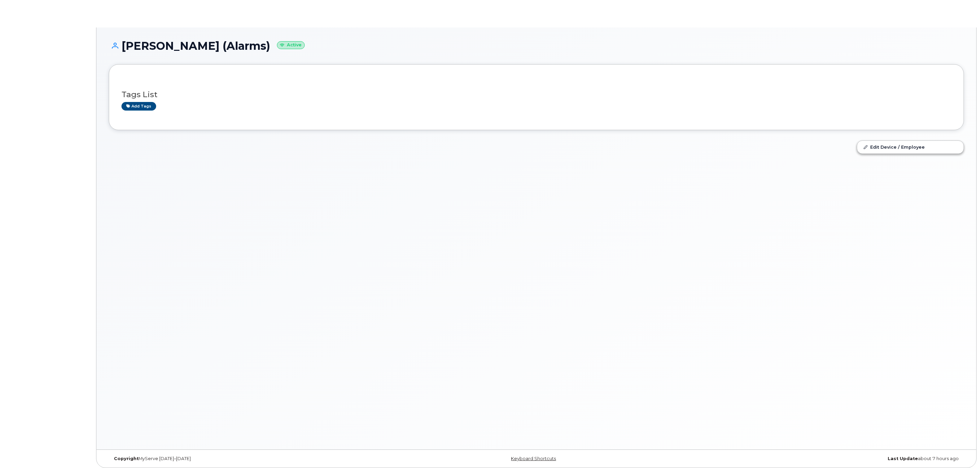 This screenshot has height=468, width=980. I want to click on div: about 7 hours ago, so click(821, 459).